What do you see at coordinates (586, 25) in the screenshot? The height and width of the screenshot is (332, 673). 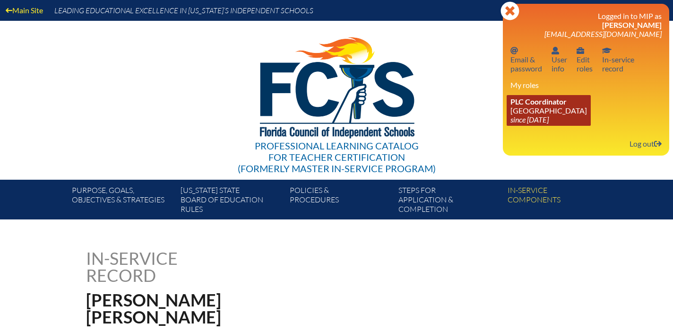 I see `h3: Logged in to MIP as` at bounding box center [586, 25].